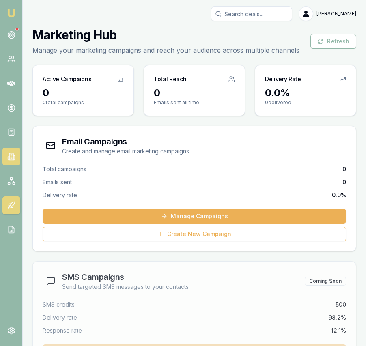 Image resolution: width=366 pixels, height=346 pixels. What do you see at coordinates (57, 182) in the screenshot?
I see `span: Emails sent` at bounding box center [57, 182].